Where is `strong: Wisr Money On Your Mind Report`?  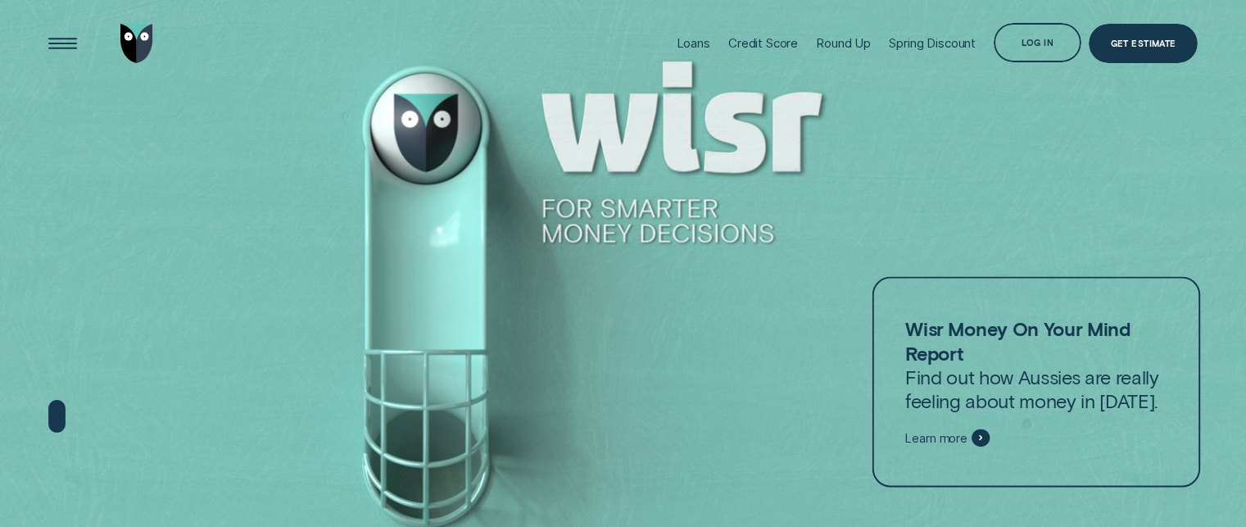
strong: Wisr Money On Your Mind Report is located at coordinates (1018, 341).